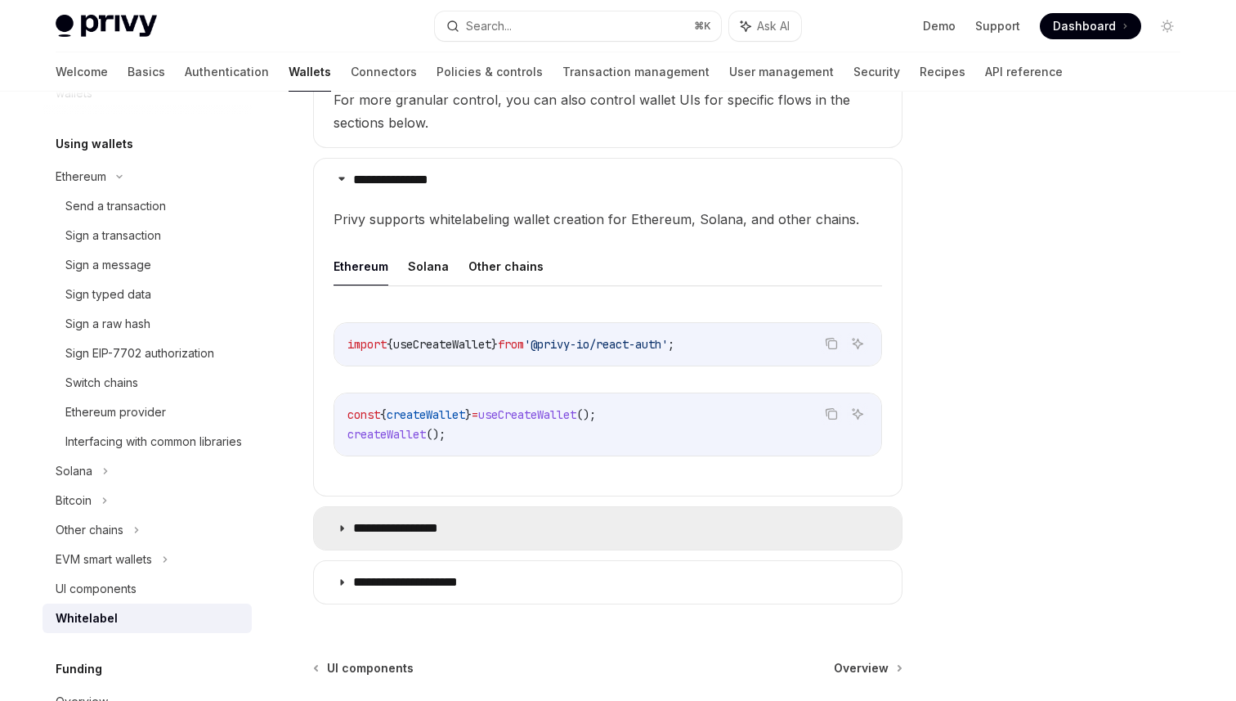 The width and height of the screenshot is (1236, 701). I want to click on div: Other chains, so click(89, 530).